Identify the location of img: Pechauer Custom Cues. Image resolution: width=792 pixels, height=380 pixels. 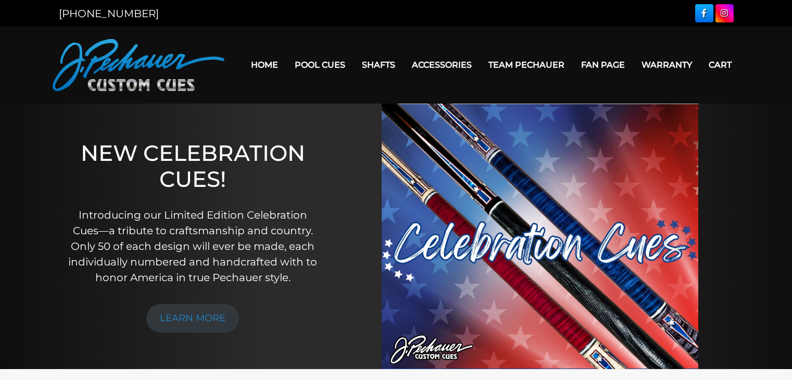
(139, 65).